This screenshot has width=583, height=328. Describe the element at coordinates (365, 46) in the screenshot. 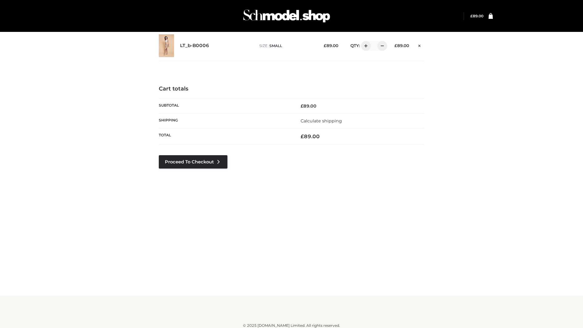

I see `div: QTY:` at that location.